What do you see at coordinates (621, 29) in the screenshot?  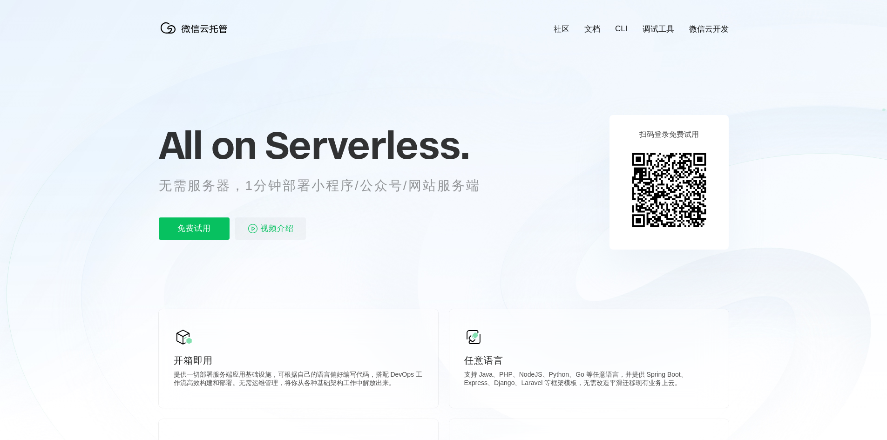 I see `a: CLI` at bounding box center [621, 29].